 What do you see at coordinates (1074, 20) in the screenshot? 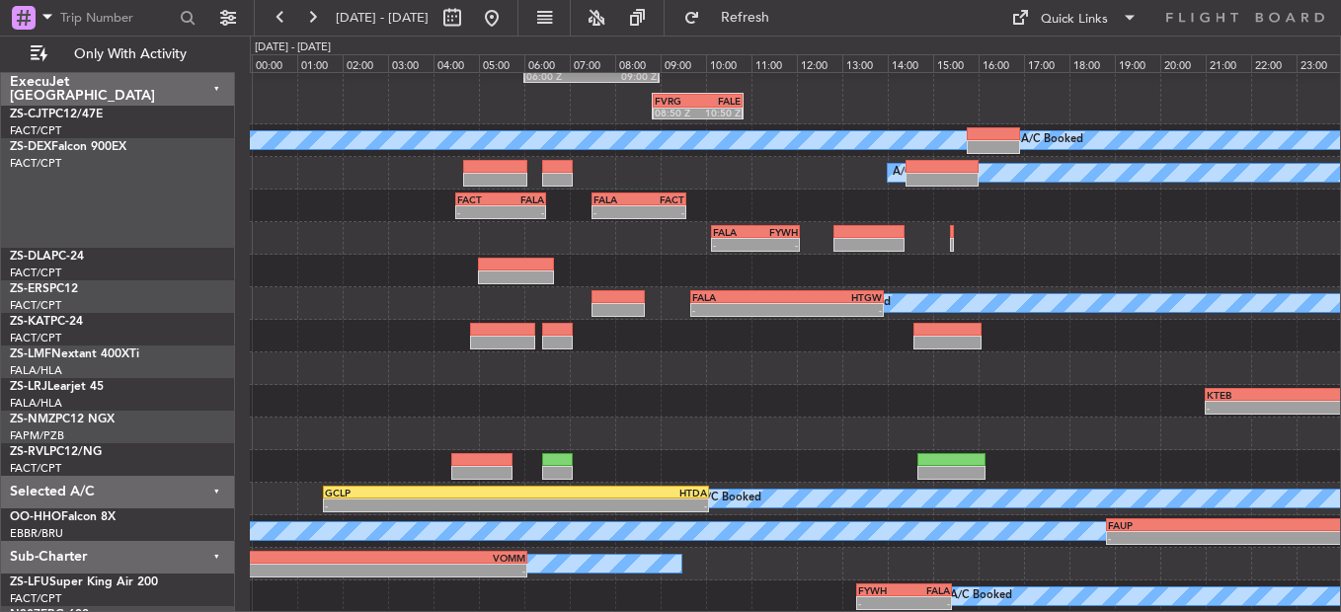
I see `div: Quick Links` at bounding box center [1074, 20].